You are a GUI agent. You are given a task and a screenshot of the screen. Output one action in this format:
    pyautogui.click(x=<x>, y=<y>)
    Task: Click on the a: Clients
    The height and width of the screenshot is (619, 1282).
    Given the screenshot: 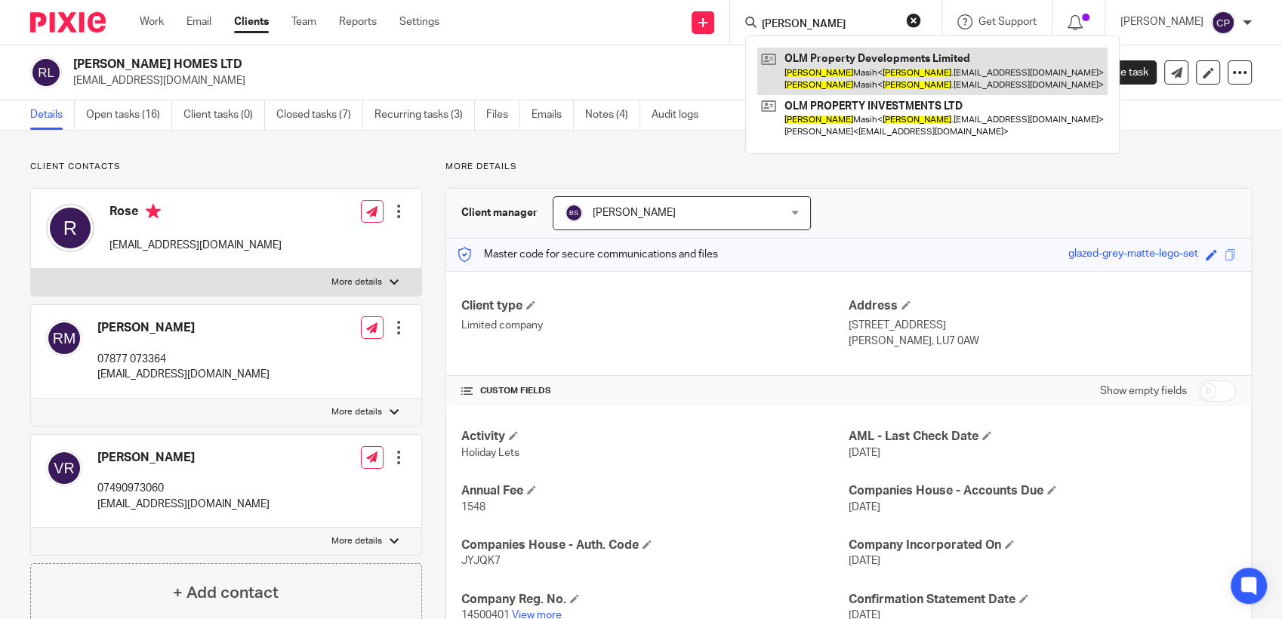 What is the action you would take?
    pyautogui.click(x=251, y=22)
    